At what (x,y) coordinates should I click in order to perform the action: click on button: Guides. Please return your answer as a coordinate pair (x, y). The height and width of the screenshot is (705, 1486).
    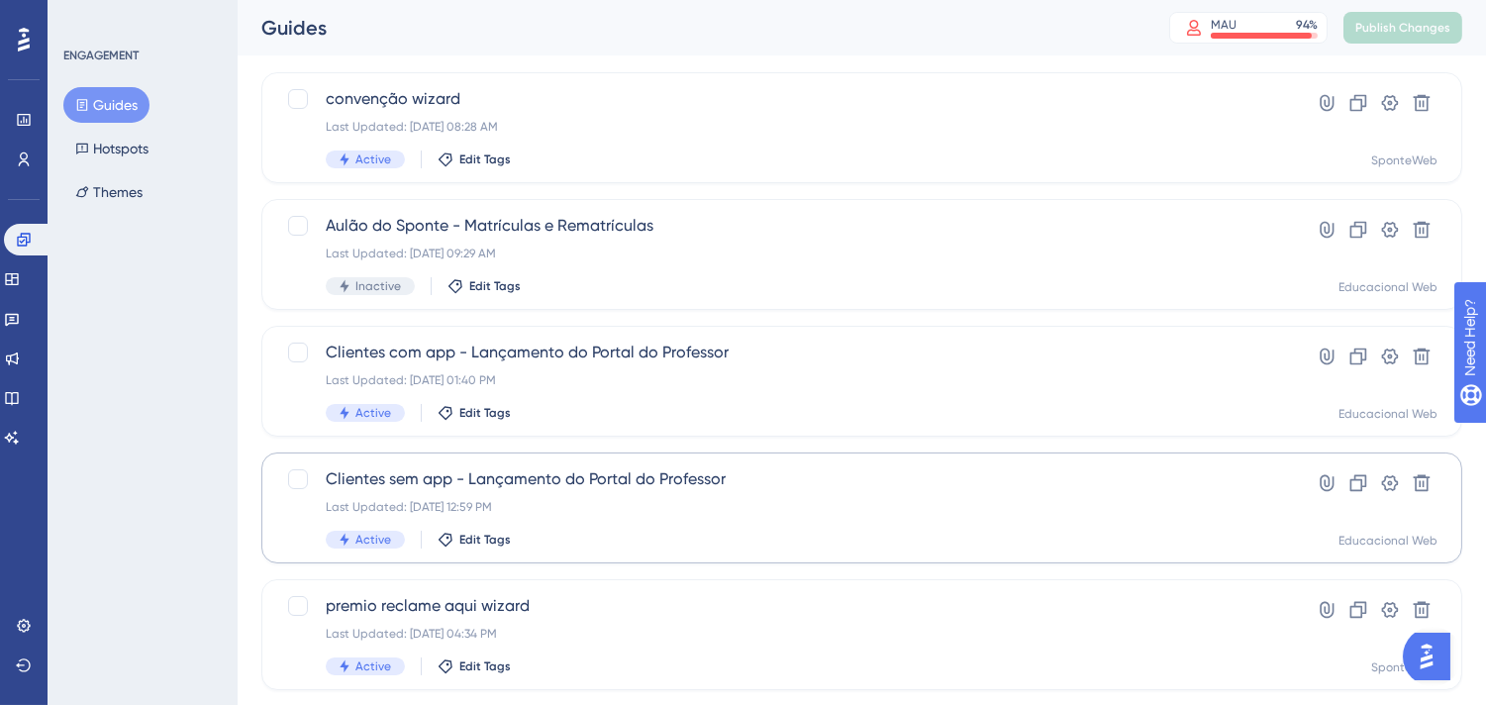
    Looking at the image, I should click on (106, 105).